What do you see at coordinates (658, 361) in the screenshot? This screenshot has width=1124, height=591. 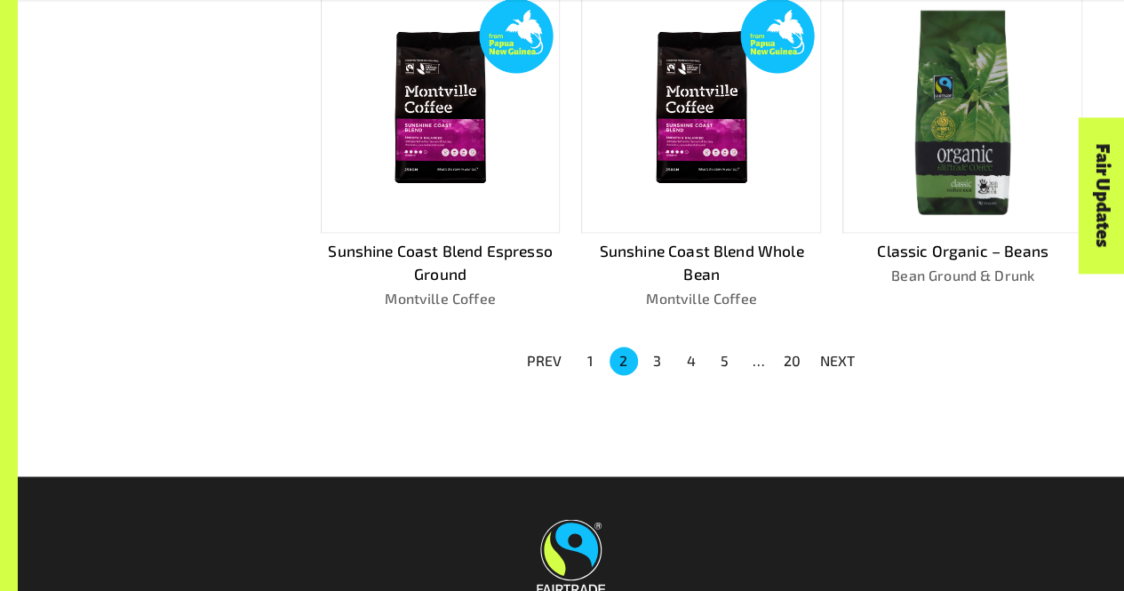 I see `button: Go to page 3` at bounding box center [658, 361].